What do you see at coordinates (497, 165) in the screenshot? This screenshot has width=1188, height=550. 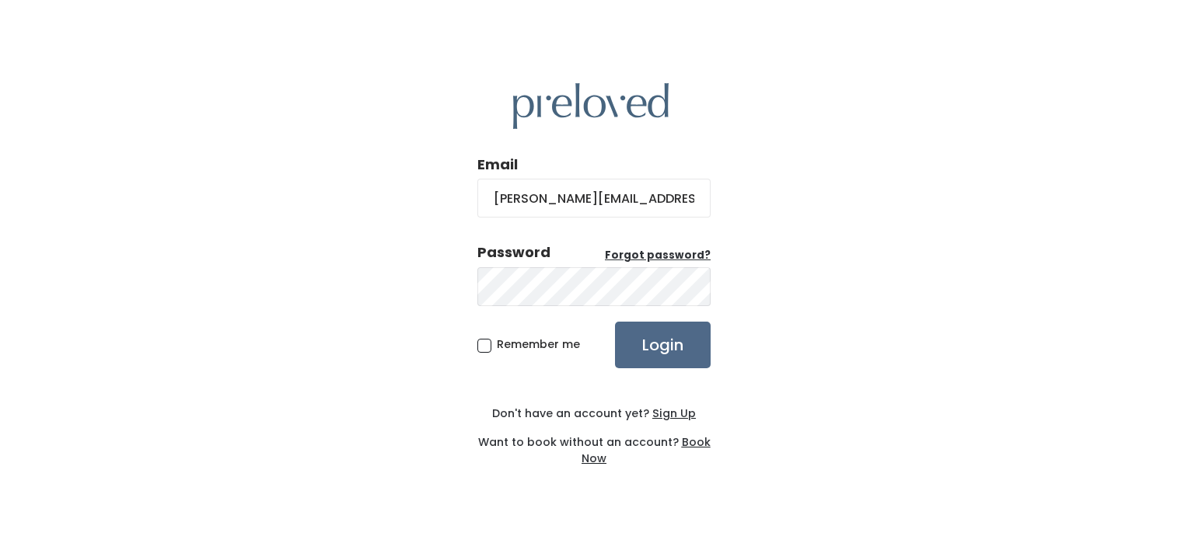 I see `label: Email` at bounding box center [497, 165].